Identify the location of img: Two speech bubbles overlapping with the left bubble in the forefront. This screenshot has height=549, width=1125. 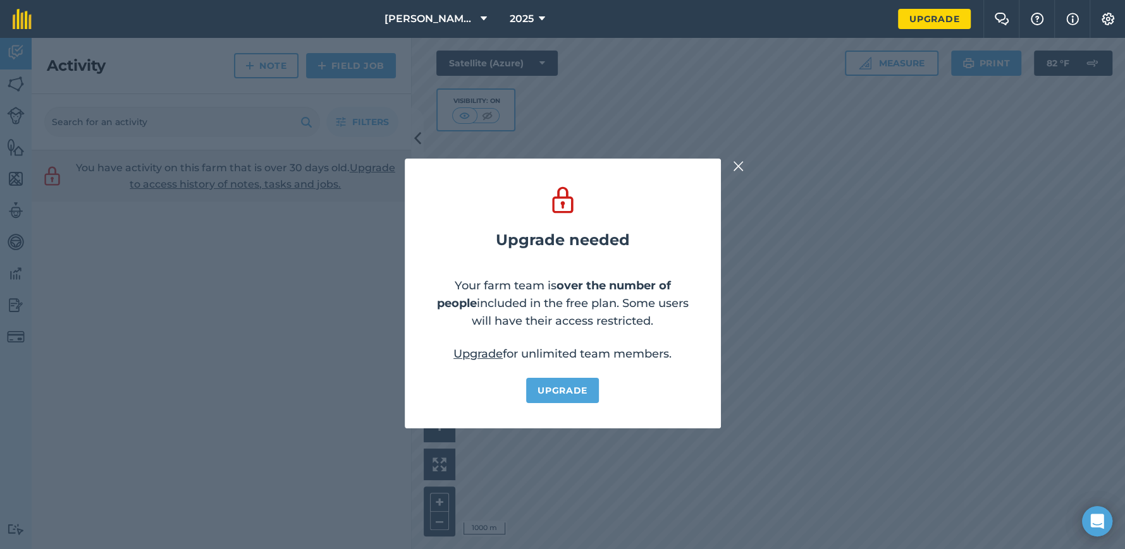
(1002, 19).